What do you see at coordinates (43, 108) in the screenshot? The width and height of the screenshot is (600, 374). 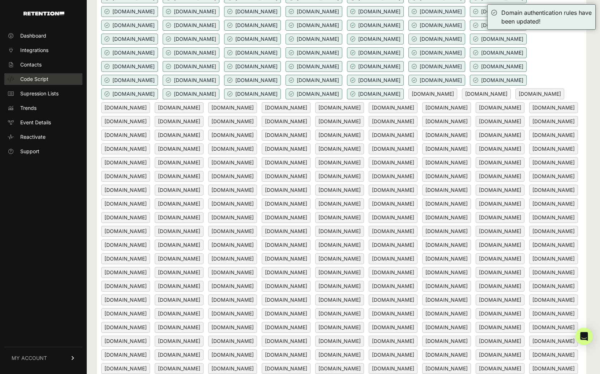 I see `a: Trends` at bounding box center [43, 108].